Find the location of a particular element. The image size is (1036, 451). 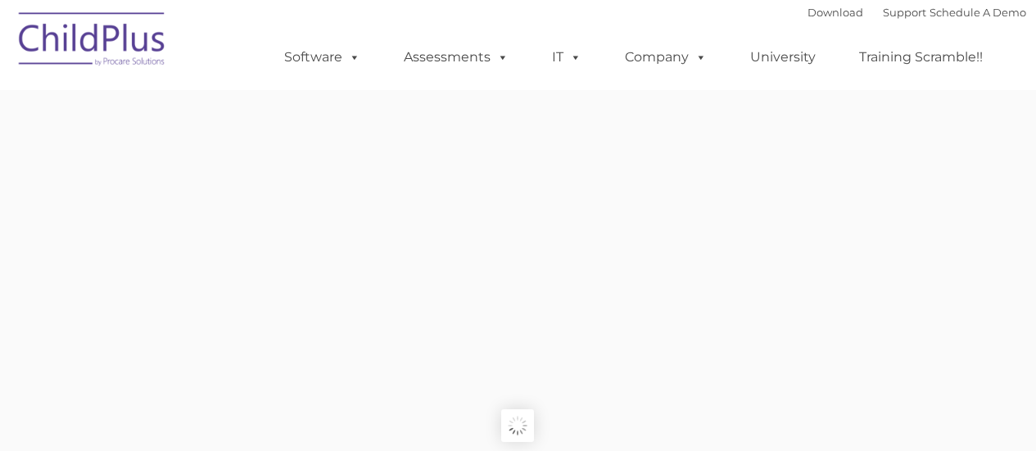

img: ChildPlus by Procare Solutions is located at coordinates (93, 42).